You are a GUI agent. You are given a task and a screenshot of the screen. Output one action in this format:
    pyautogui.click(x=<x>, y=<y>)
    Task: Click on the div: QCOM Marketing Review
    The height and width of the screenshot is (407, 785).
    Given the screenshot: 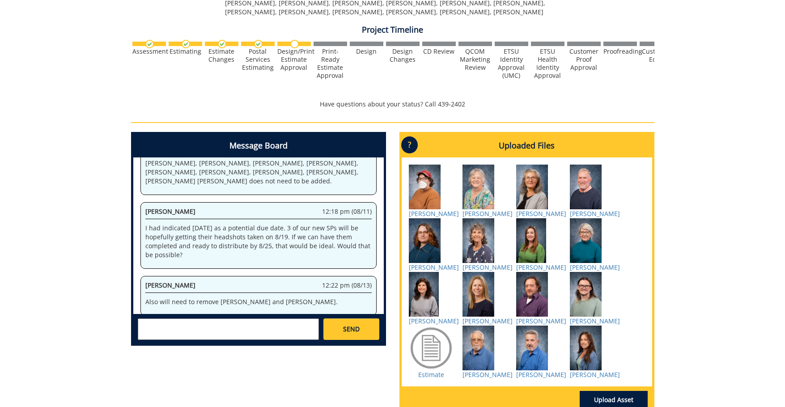 What is the action you would take?
    pyautogui.click(x=475, y=59)
    